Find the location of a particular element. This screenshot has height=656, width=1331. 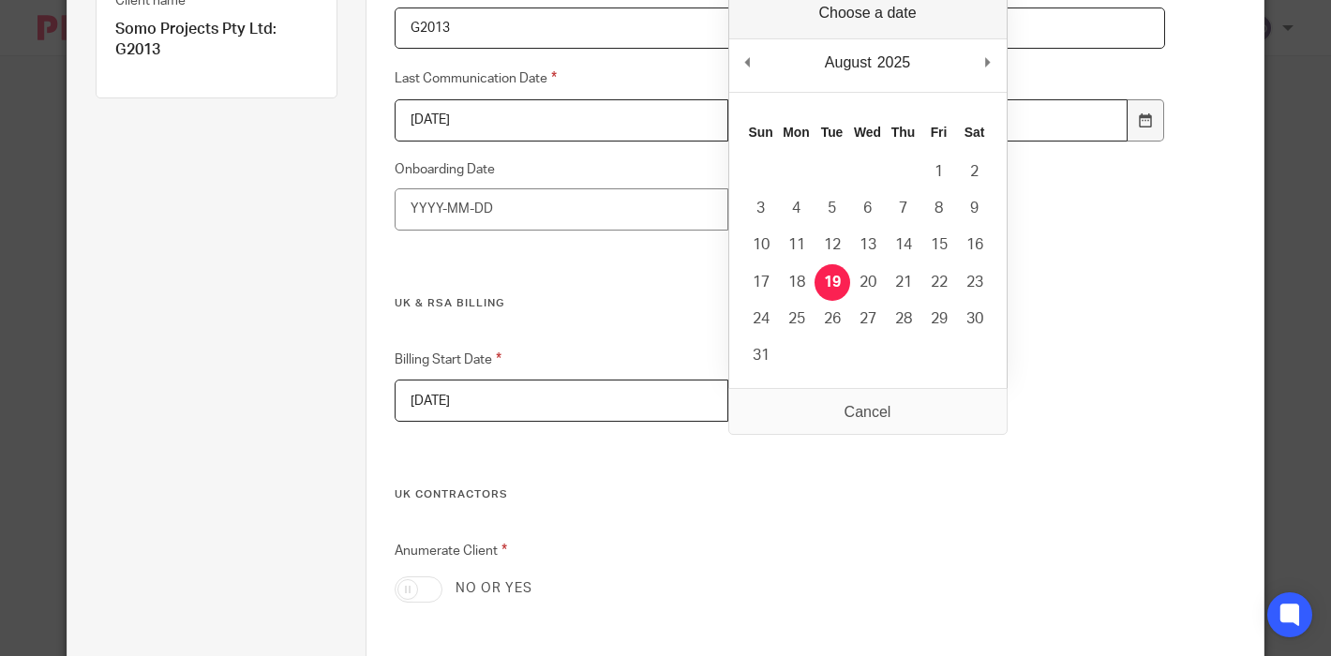

button: 24 is located at coordinates (761, 319).